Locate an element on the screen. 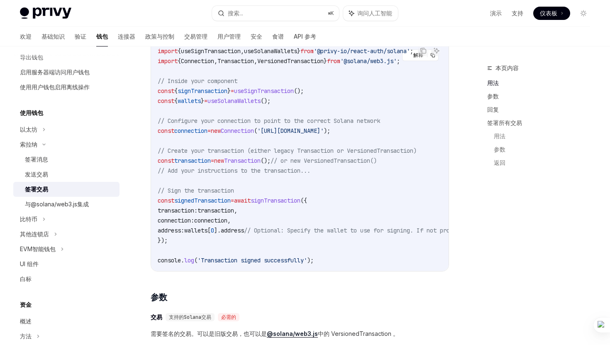 The height and width of the screenshot is (345, 610). span: new is located at coordinates (216, 131).